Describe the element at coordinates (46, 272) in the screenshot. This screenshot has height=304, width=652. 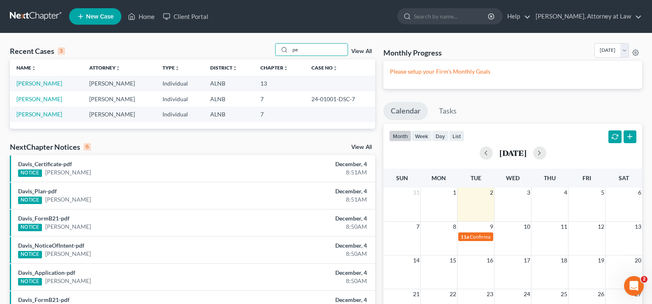
I see `a: Davis_Application-pdf` at that location.